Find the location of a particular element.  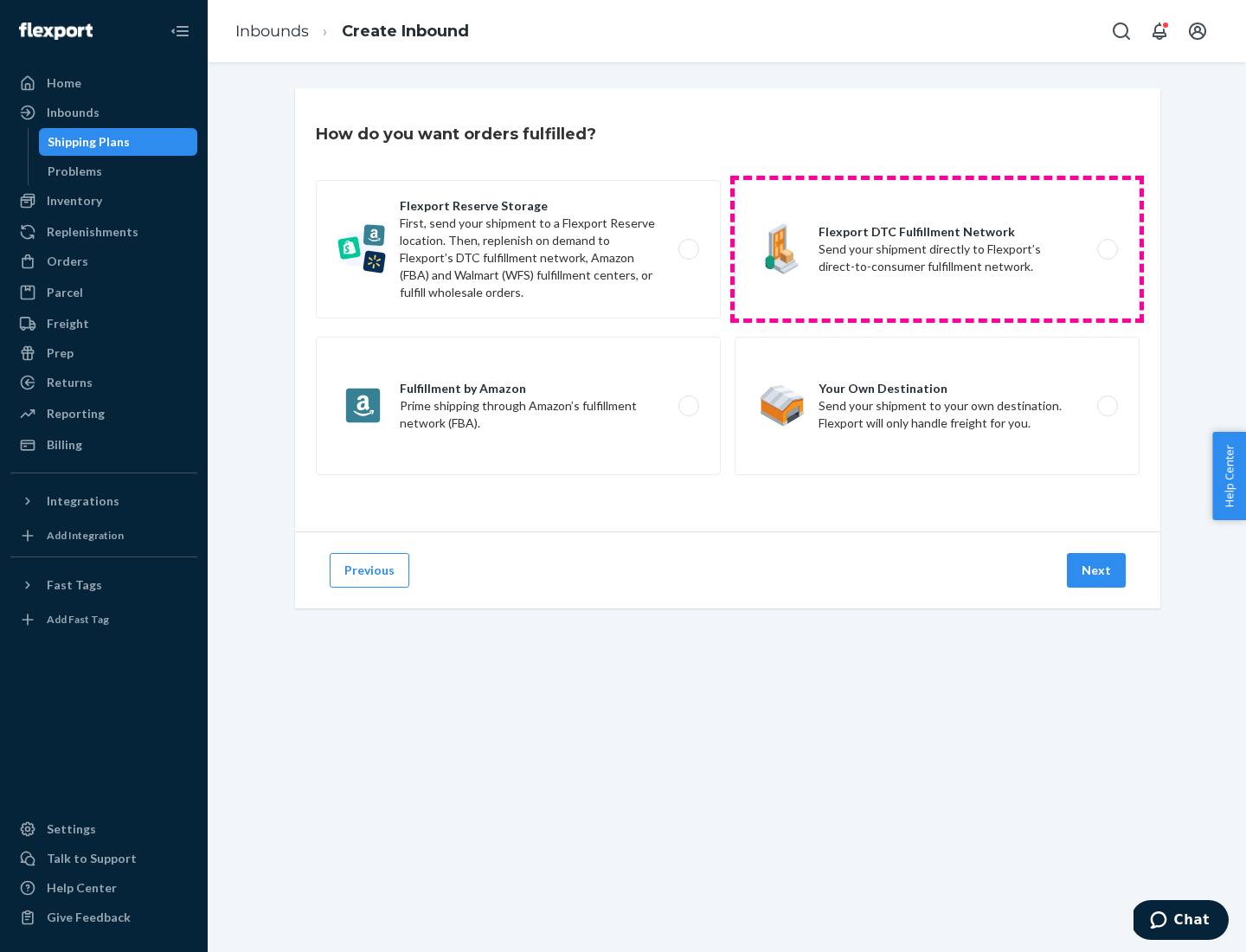

button: Talk to Support is located at coordinates (103, 858).